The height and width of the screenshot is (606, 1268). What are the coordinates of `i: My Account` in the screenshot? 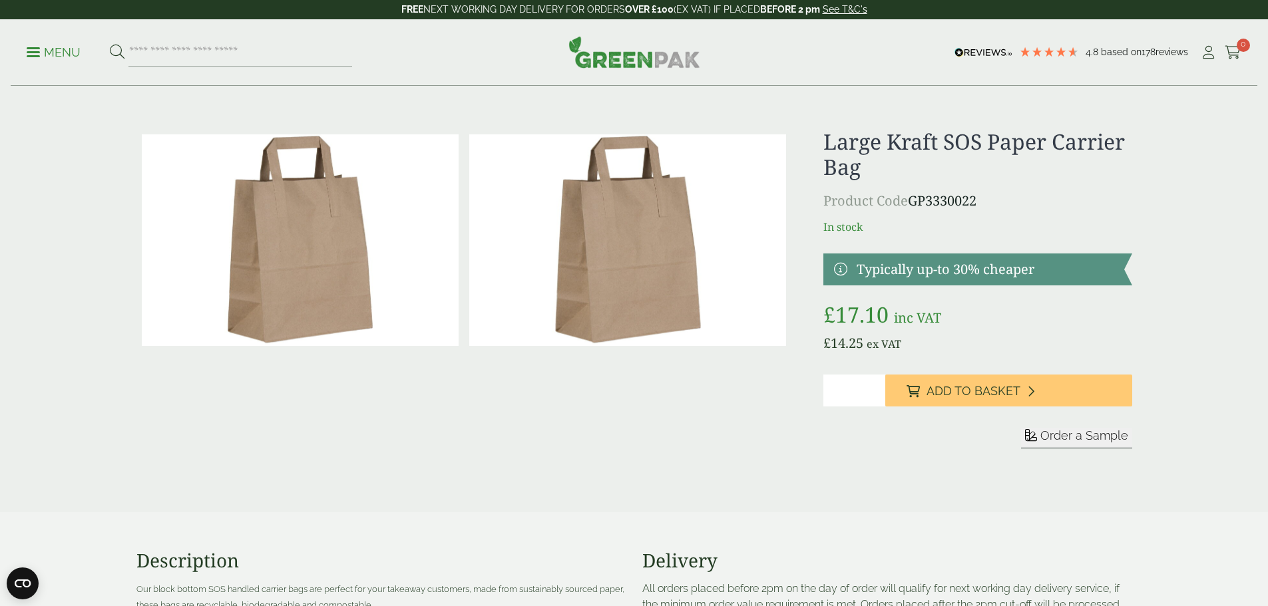 It's located at (1208, 53).